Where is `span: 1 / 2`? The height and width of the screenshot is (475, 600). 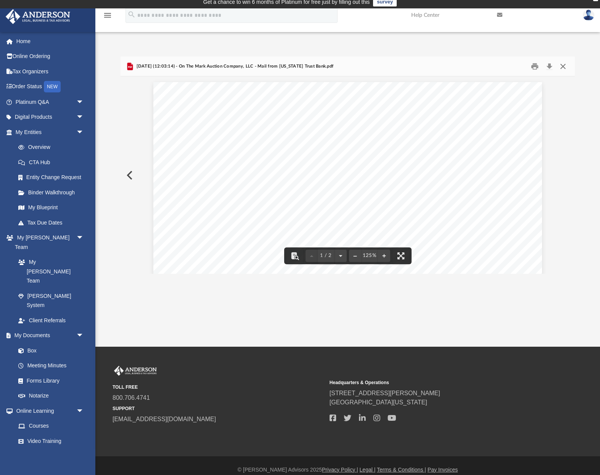
span: 1 / 2 is located at coordinates (326, 255).